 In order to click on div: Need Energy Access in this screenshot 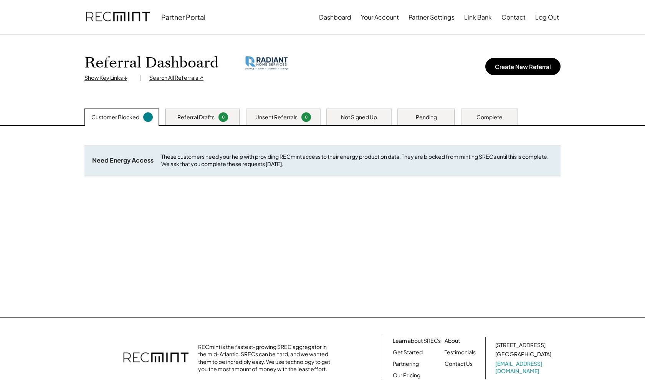, I will do `click(123, 160)`.